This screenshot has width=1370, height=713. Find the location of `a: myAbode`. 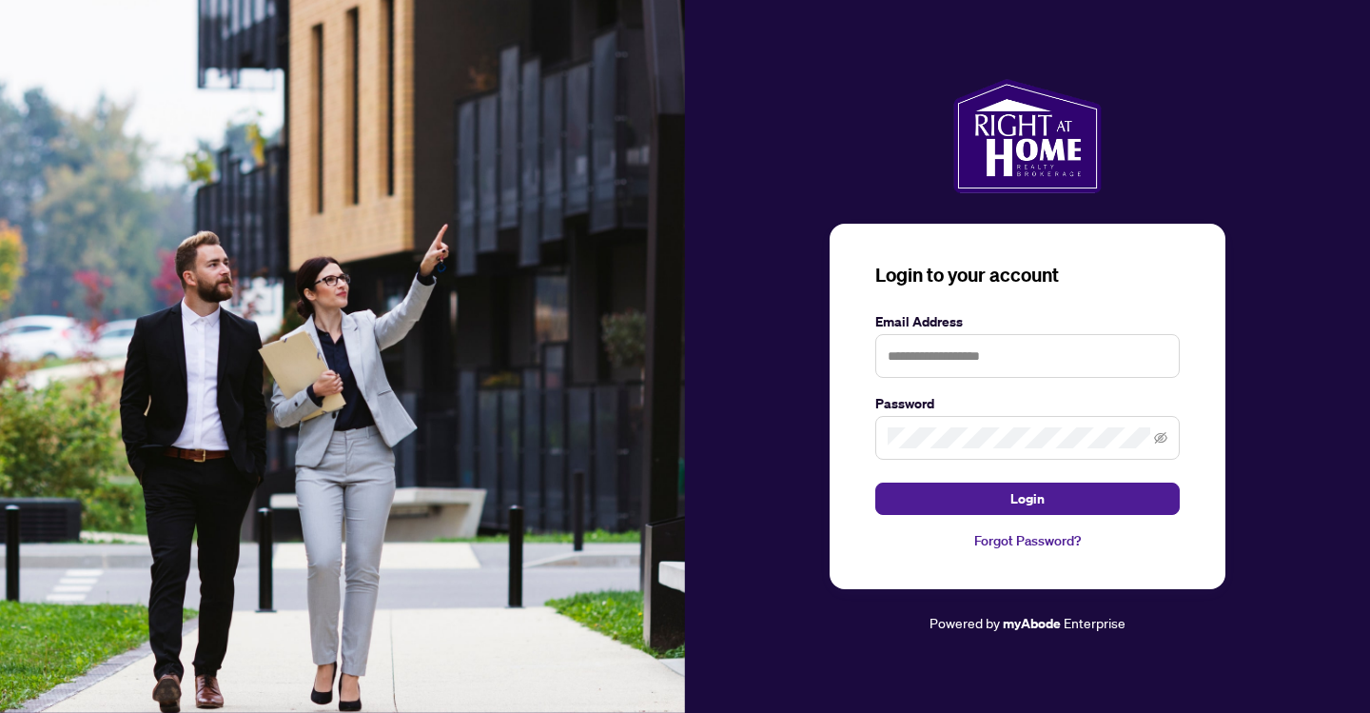

a: myAbode is located at coordinates (1032, 623).